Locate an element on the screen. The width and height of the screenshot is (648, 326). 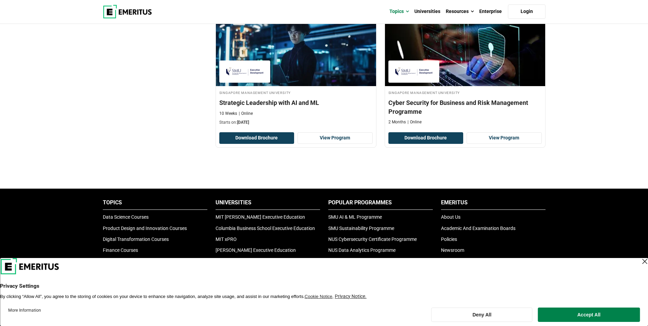
a: NUS Cybersecurity Certificate Programme is located at coordinates (373, 239).